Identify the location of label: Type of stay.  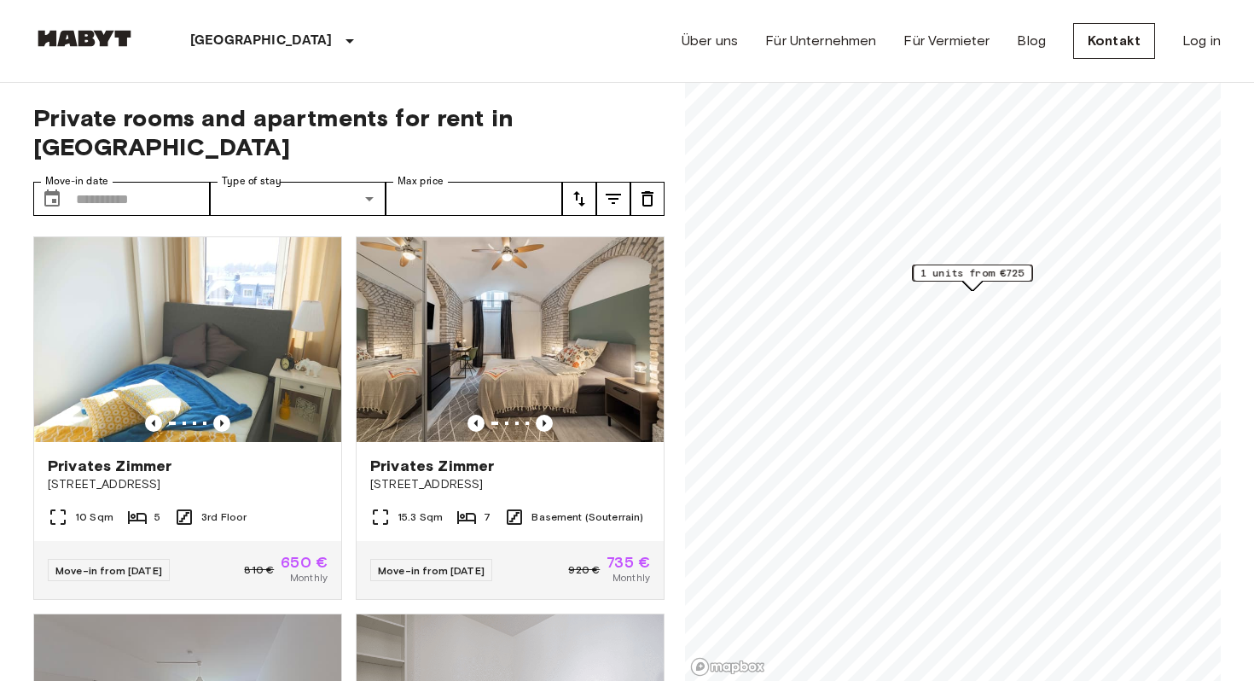
(252, 181).